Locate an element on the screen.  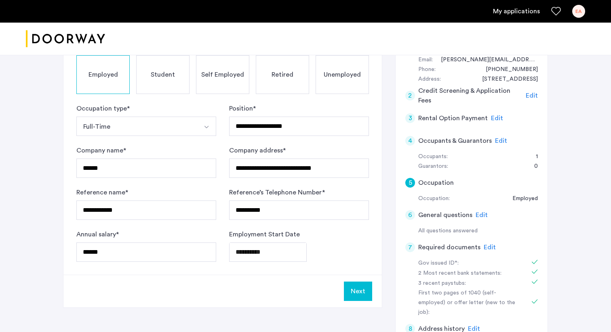
div: EA is located at coordinates (579, 11).